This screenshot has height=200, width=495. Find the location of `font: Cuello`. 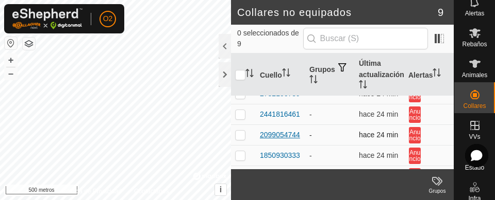

font: Cuello is located at coordinates (271, 75).